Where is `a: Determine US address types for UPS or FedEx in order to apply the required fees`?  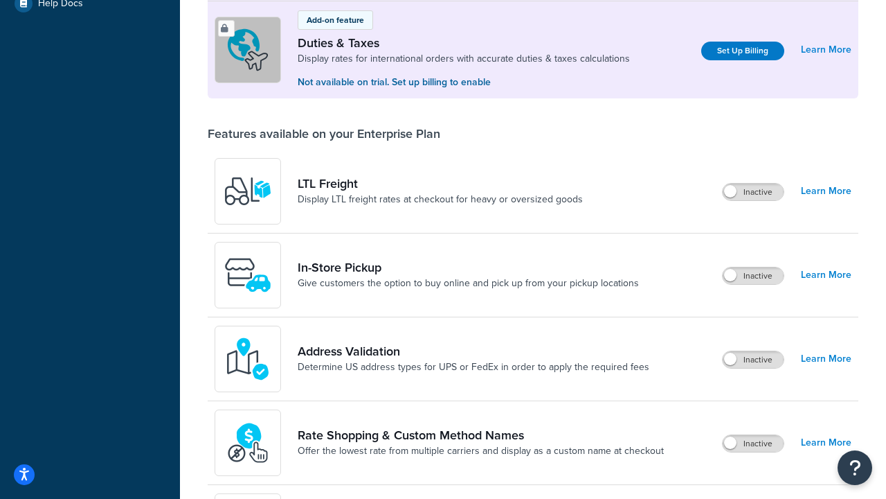
a: Determine US address types for UPS or FedEx in order to apply the required fees is located at coordinates (474, 367).